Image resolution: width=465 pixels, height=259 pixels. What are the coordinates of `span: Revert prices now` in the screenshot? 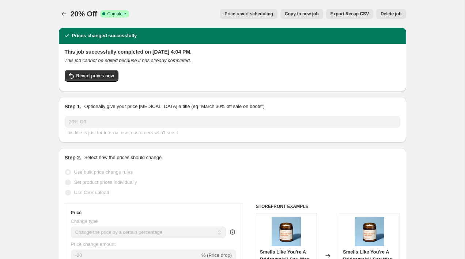 It's located at (95, 76).